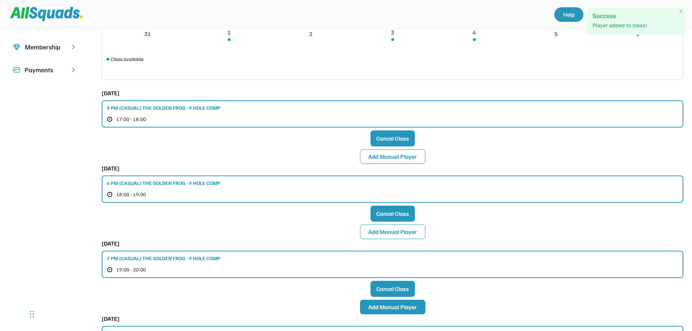 The width and height of the screenshot is (692, 331). What do you see at coordinates (131, 194) in the screenshot?
I see `span: 18:00 - 19:00` at bounding box center [131, 194].